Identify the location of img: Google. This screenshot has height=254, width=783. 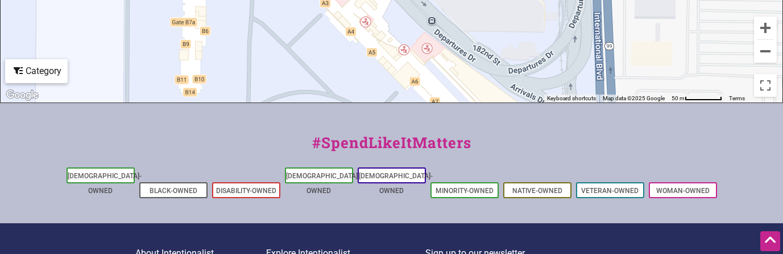
(22, 95).